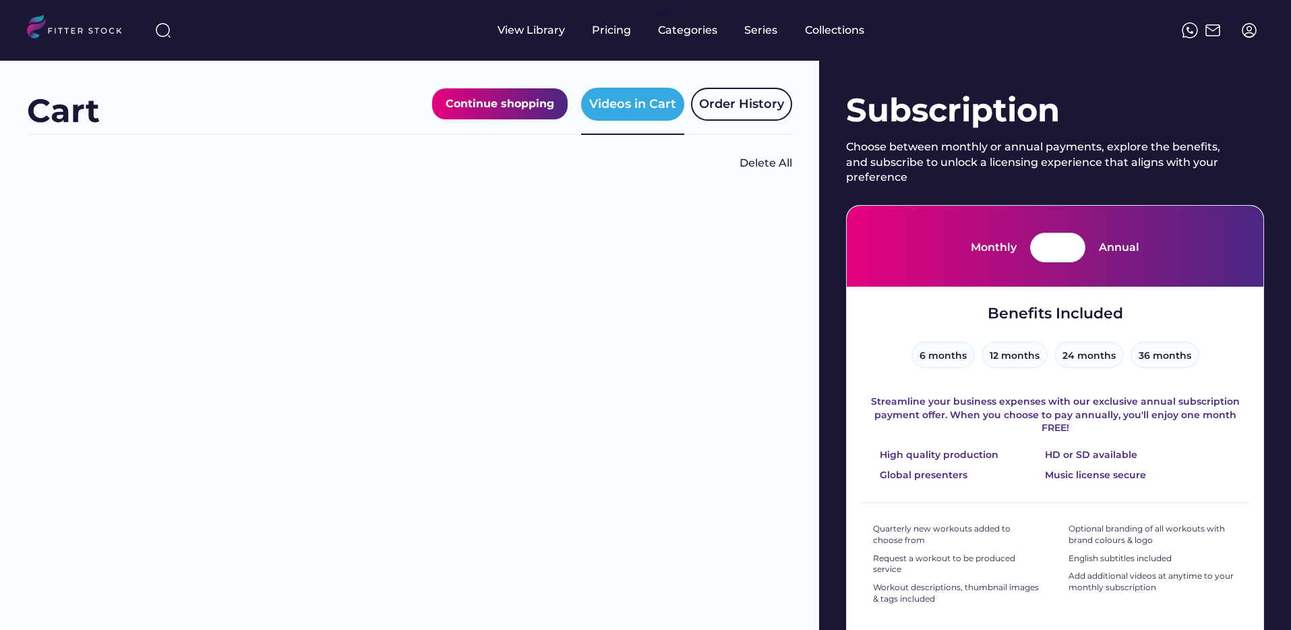 The height and width of the screenshot is (630, 1291). Describe the element at coordinates (667, 13) in the screenshot. I see `div: fvck` at that location.